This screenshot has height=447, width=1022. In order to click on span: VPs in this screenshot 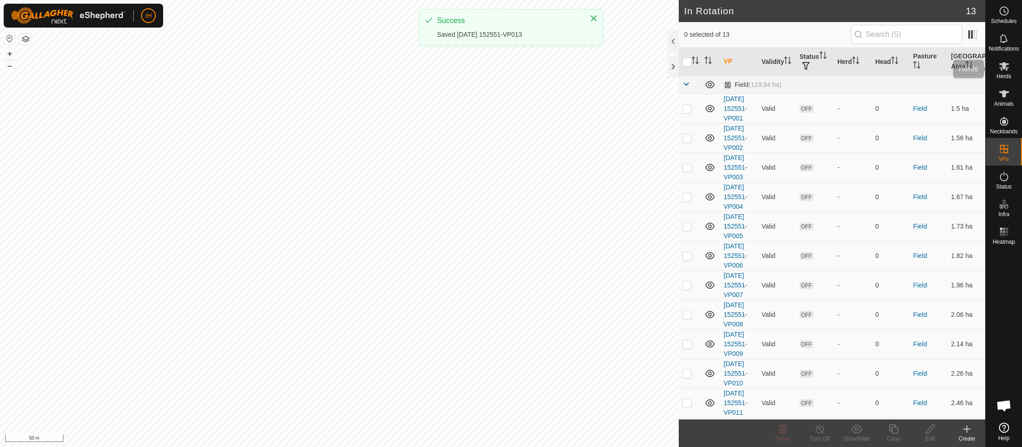, I will do `click(1004, 159)`.